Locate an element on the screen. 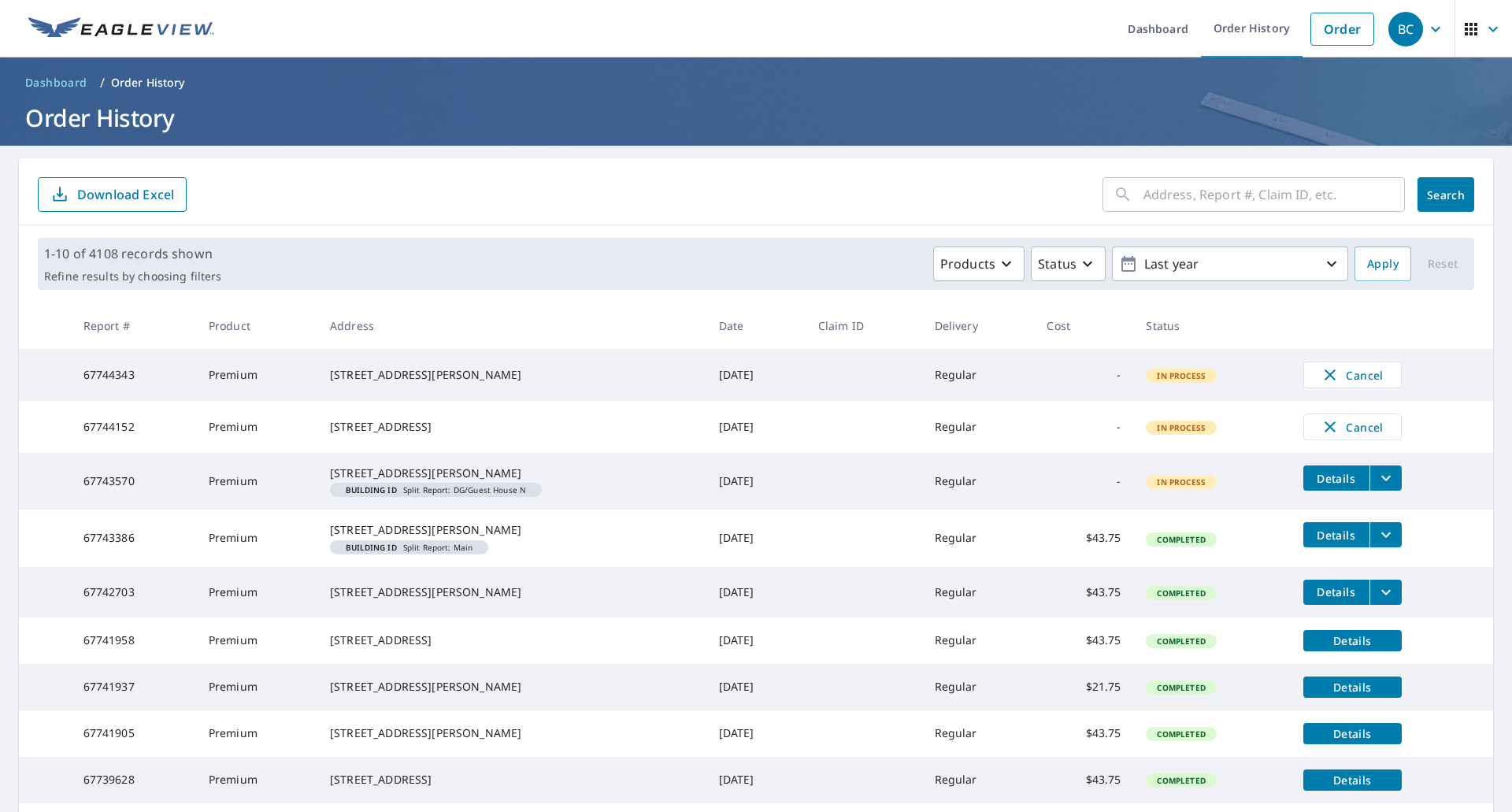 The width and height of the screenshot is (1512, 812). a: Dashboard is located at coordinates (56, 83).